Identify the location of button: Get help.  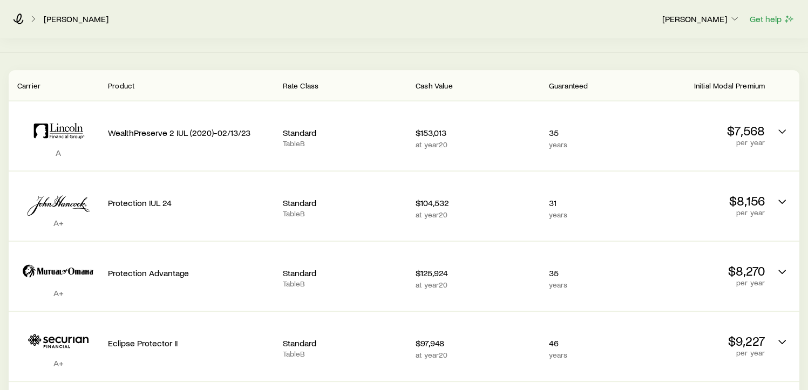
(772, 19).